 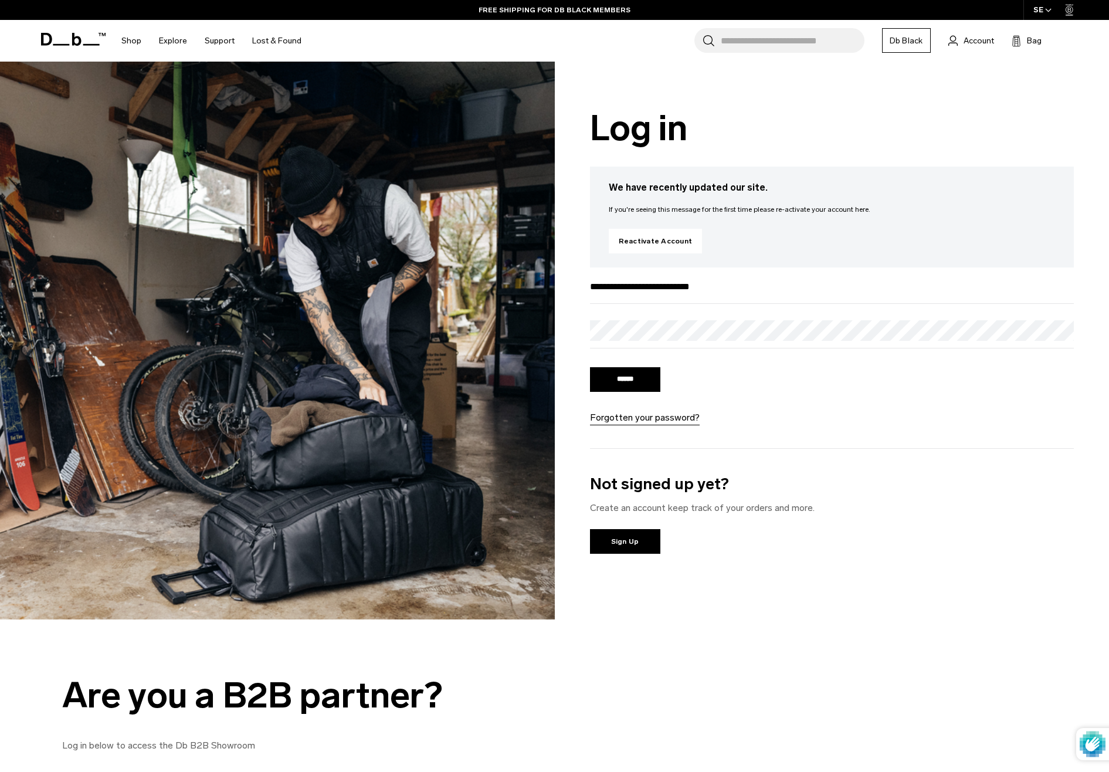 What do you see at coordinates (554, 10) in the screenshot?
I see `a: FREE SHIPPING FOR DB BLACK MEMBERS` at bounding box center [554, 10].